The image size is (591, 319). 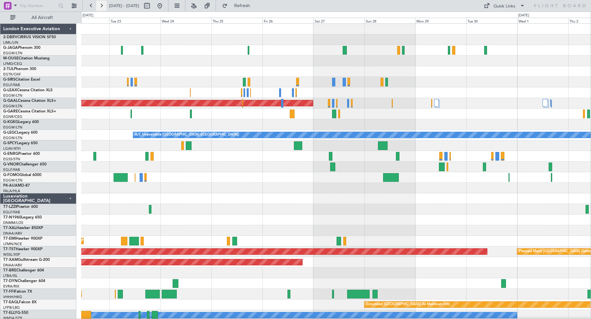 I want to click on span: G-FOMO, so click(x=11, y=175).